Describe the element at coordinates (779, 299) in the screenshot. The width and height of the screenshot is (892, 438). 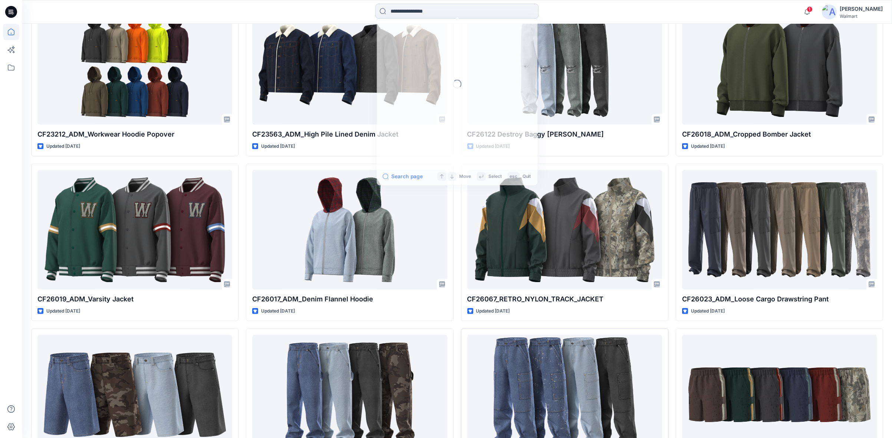
I see `p: CF26023_ADM_Loose Cargo Drawstring Pant` at that location.